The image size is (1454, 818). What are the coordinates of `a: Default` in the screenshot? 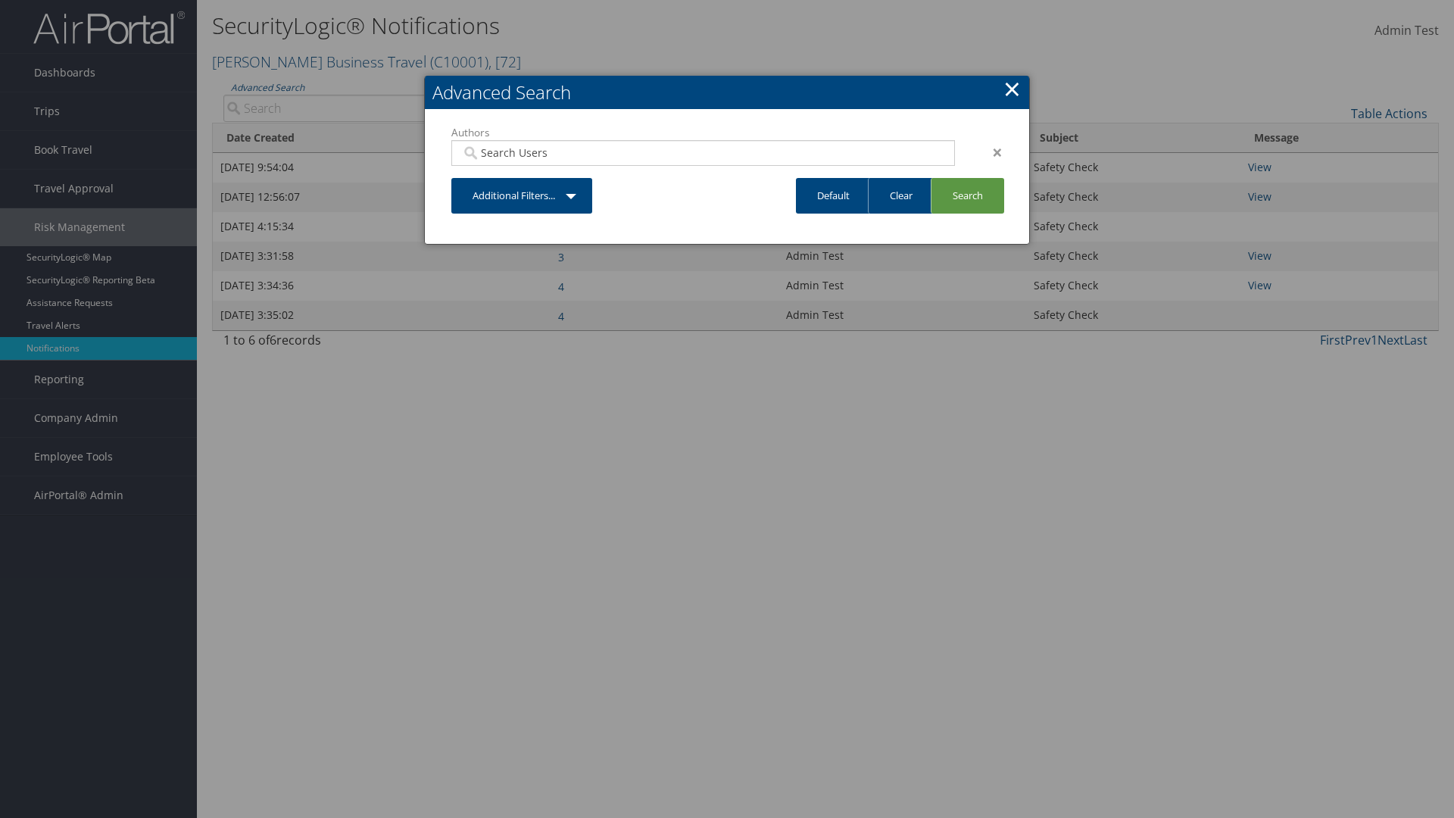 It's located at (833, 195).